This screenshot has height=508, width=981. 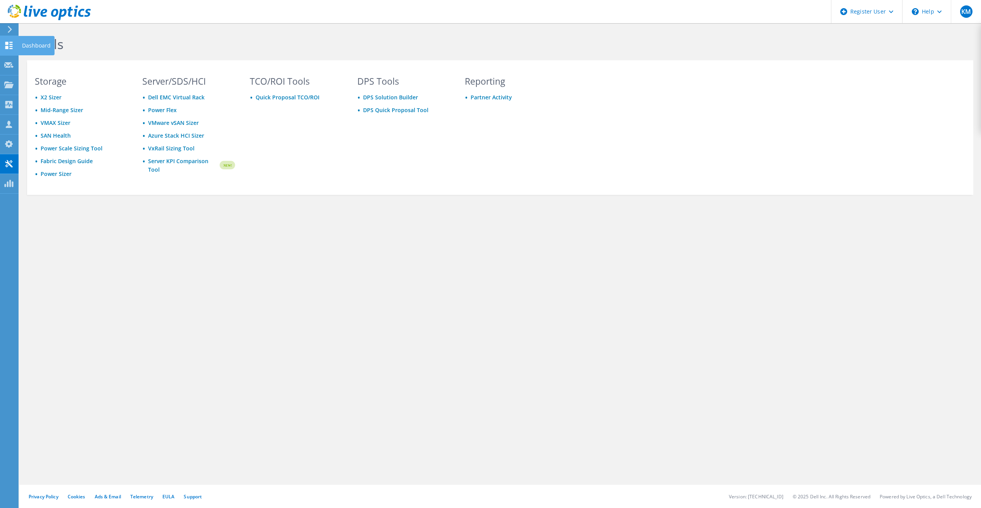 I want to click on img: new-badge.svg, so click(x=227, y=165).